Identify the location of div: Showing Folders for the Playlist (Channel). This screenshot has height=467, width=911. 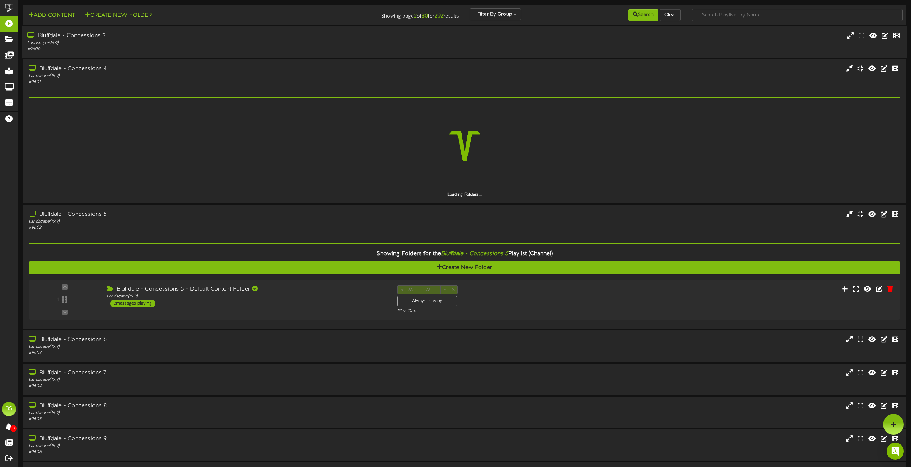
(464, 254).